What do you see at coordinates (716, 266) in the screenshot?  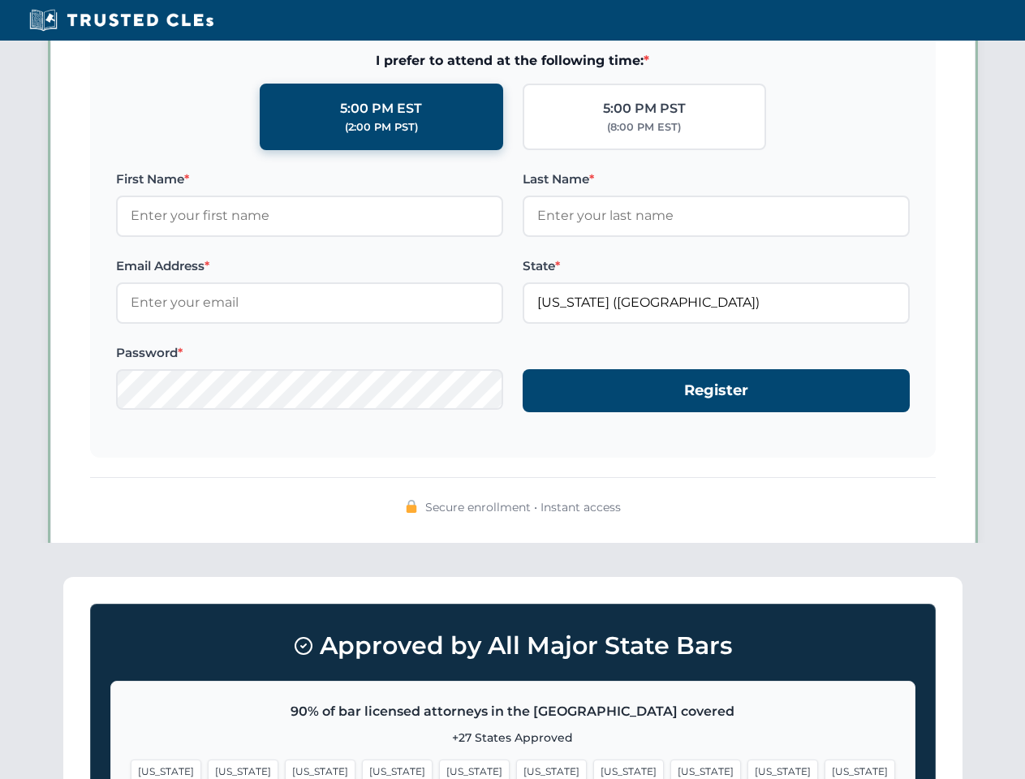 I see `label: State` at bounding box center [716, 266].